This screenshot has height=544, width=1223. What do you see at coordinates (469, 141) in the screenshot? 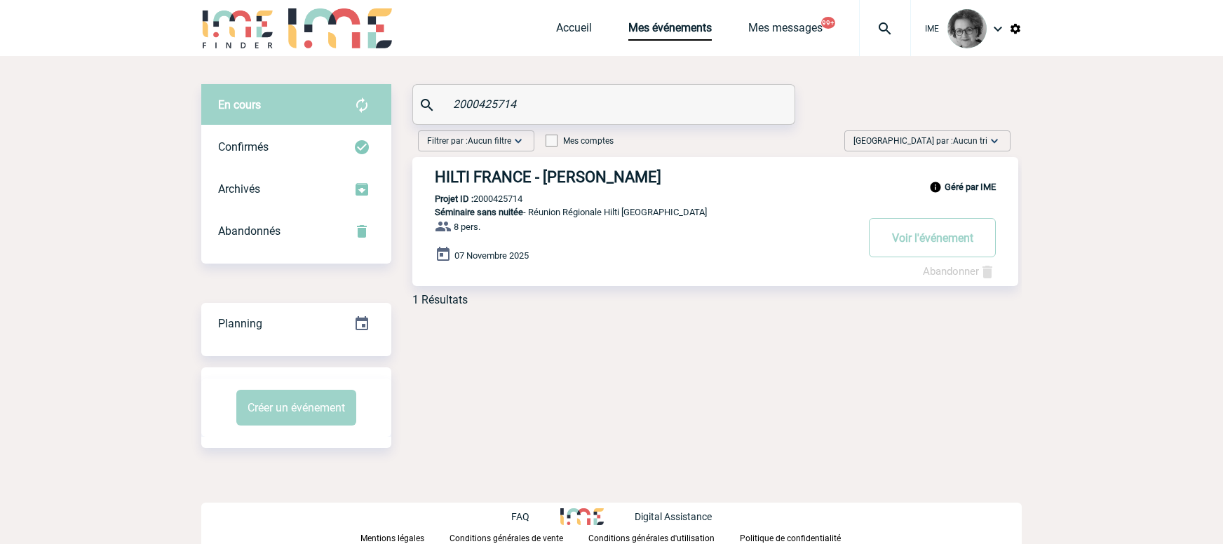
I see `span: Filtrer par :` at bounding box center [469, 141].